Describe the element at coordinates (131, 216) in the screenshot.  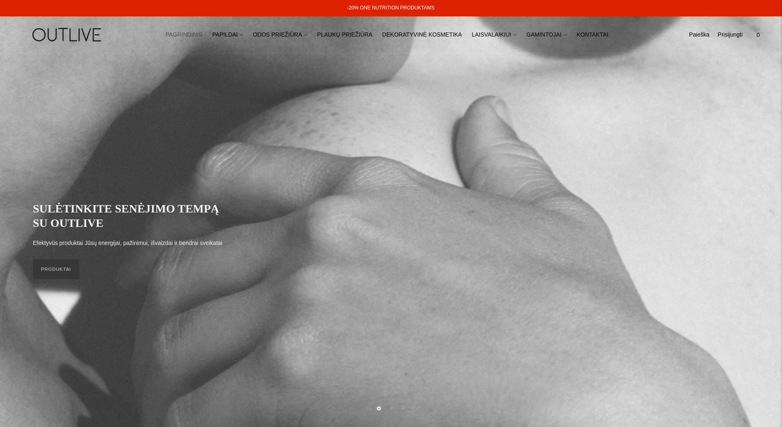
I see `h2: SULĖTINKITE SENĖJIMO TEMPĄ SU OUTLIVE` at that location.